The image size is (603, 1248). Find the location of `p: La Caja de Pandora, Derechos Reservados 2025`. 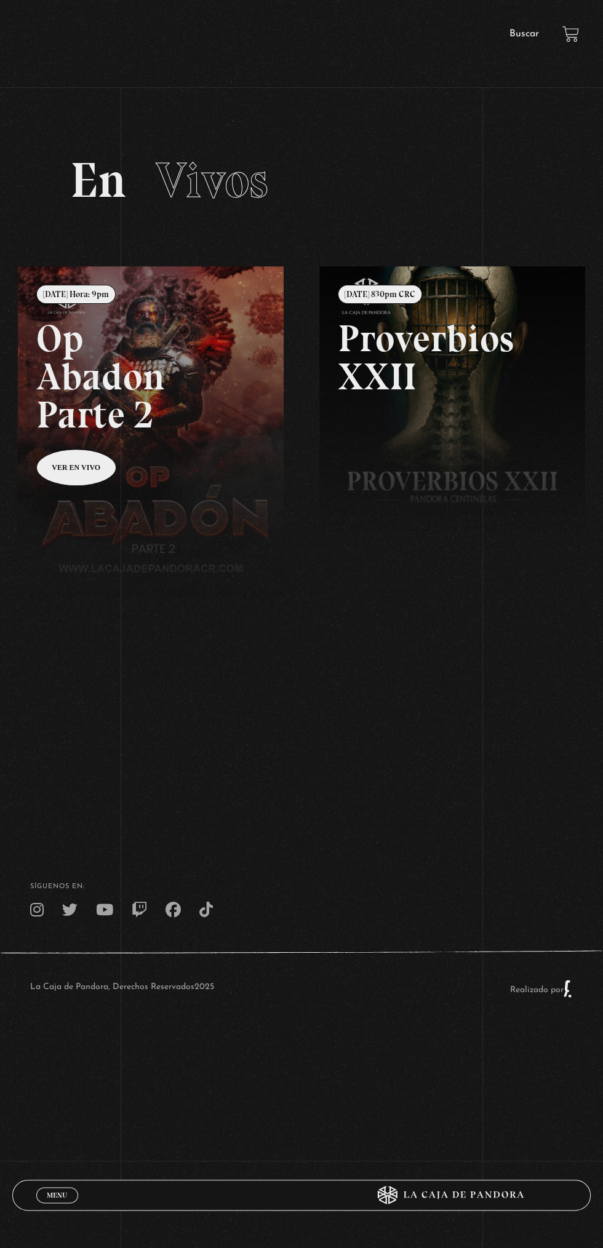

p: La Caja de Pandora, Derechos Reservados 2025 is located at coordinates (122, 988).